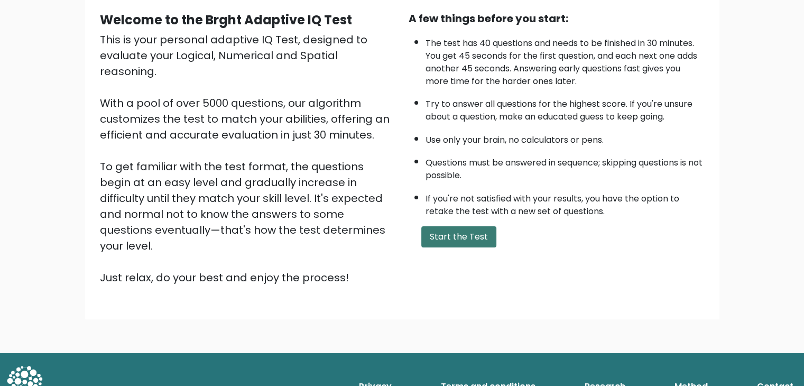 This screenshot has width=804, height=386. What do you see at coordinates (565, 166) in the screenshot?
I see `li: Questions must be answered in sequence; skipping questions is not possible.` at bounding box center [565, 166].